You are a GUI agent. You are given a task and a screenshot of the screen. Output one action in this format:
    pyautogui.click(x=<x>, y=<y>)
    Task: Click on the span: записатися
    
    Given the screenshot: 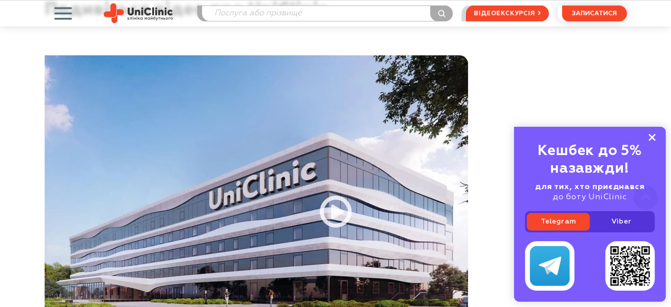 What is the action you would take?
    pyautogui.click(x=595, y=13)
    